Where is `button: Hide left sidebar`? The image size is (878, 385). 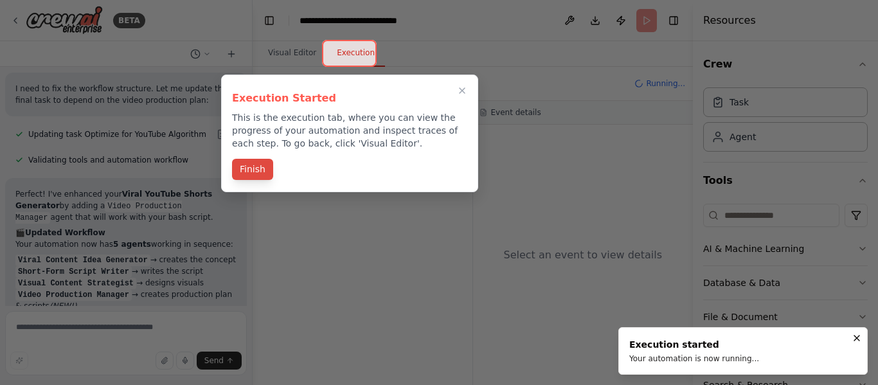 button: Hide left sidebar is located at coordinates (269, 21).